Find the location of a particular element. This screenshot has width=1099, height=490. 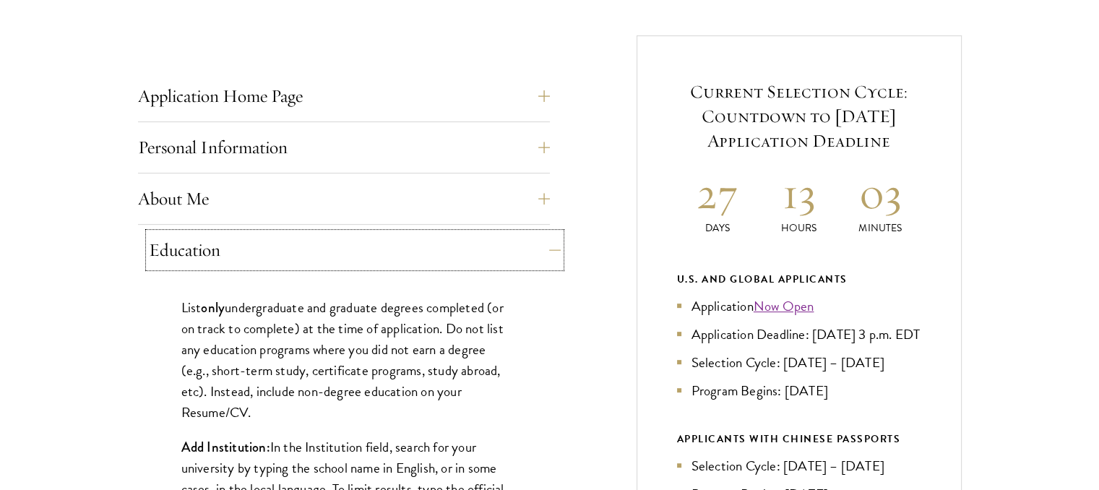

button: Application Home Page is located at coordinates (344, 96).